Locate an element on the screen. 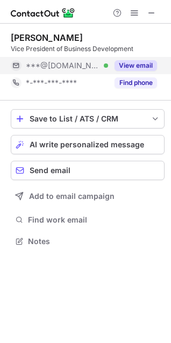 The image size is (171, 343). div: Save to List / ATS / CRM is located at coordinates (88, 119).